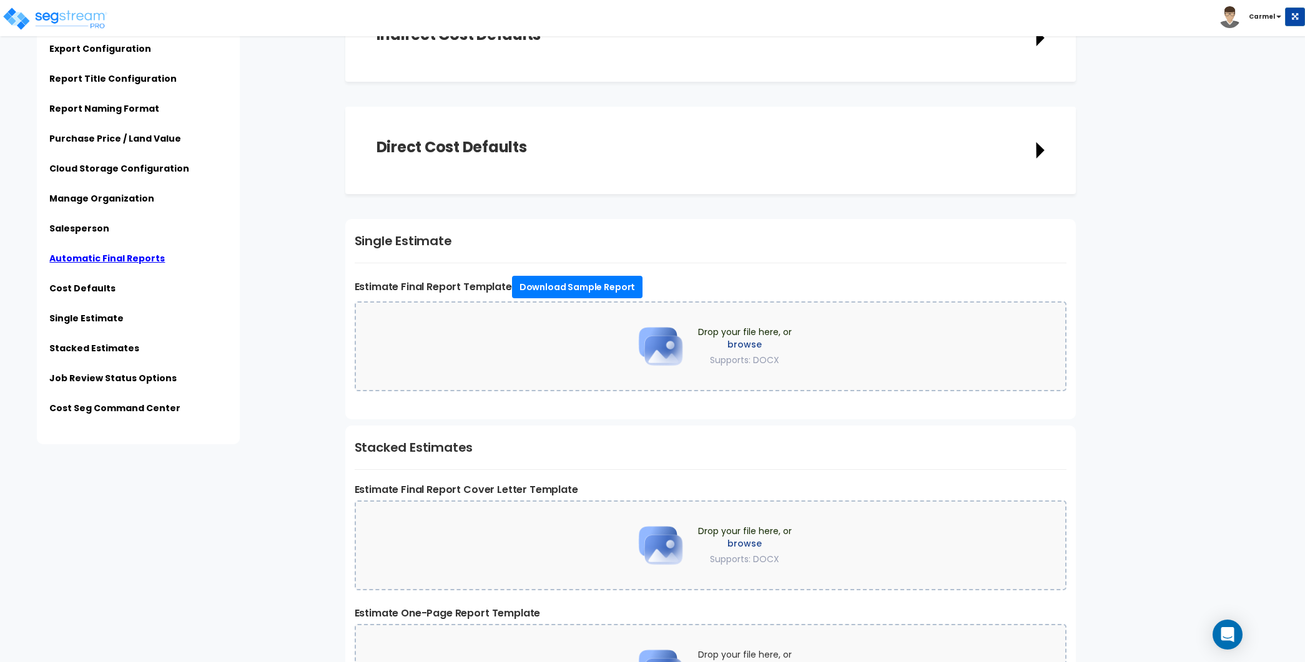 Image resolution: width=1305 pixels, height=662 pixels. I want to click on label: Estimate Final Report Template, so click(711, 287).